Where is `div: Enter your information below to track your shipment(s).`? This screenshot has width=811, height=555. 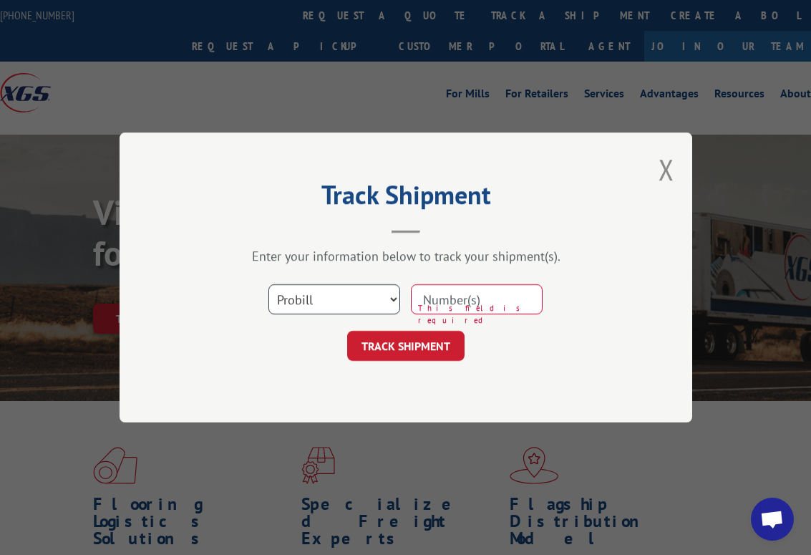
div: Enter your information below to track your shipment(s). is located at coordinates (406, 256).